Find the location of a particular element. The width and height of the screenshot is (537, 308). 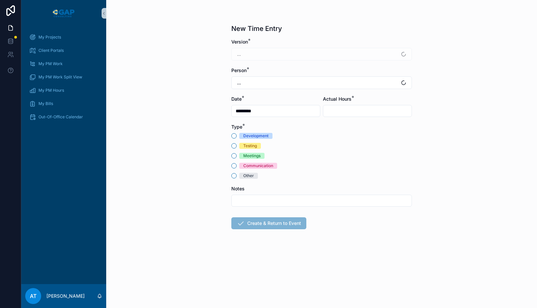

div: Development is located at coordinates (256, 136).